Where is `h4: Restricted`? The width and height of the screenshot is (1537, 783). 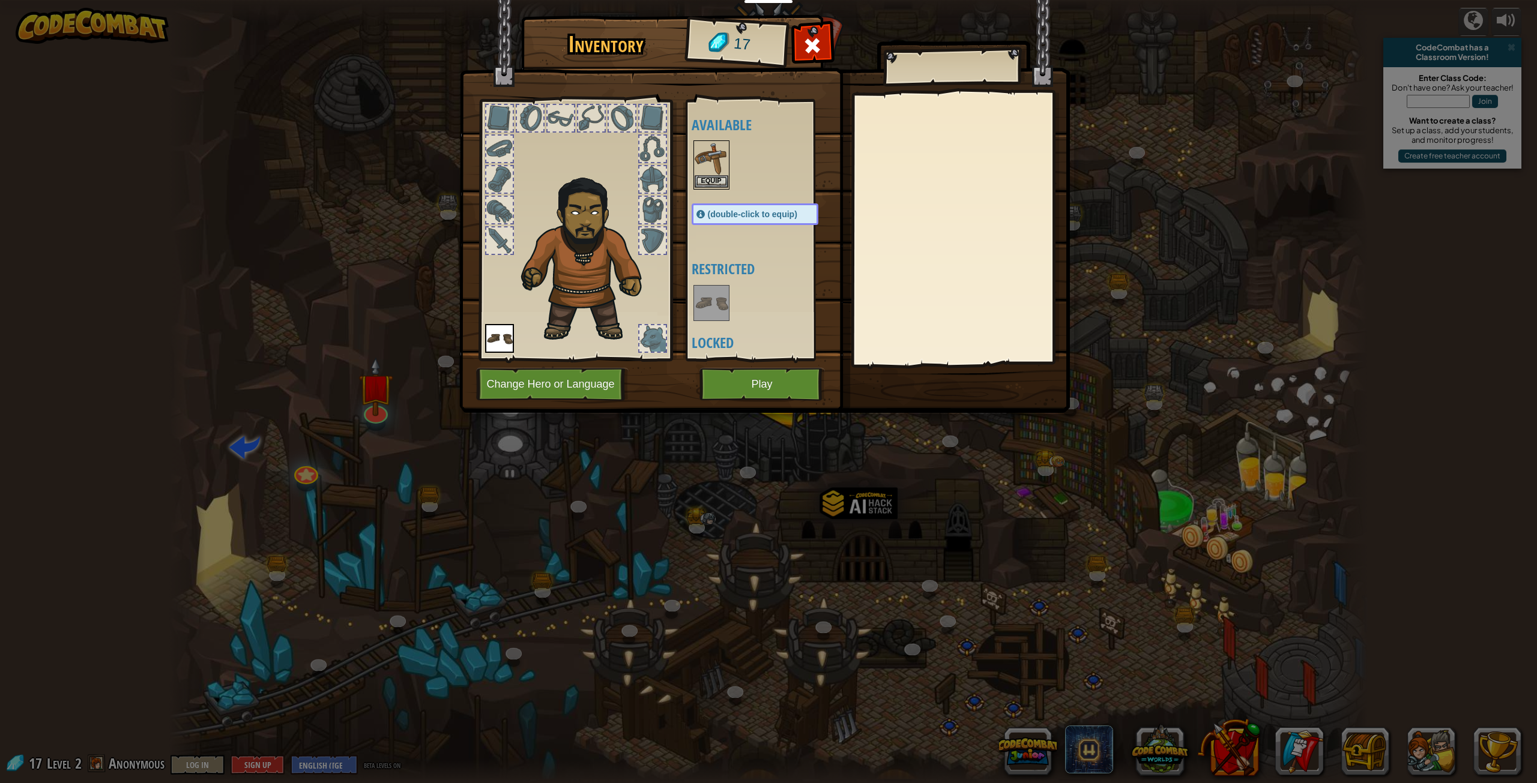
h4: Restricted is located at coordinates (767, 269).